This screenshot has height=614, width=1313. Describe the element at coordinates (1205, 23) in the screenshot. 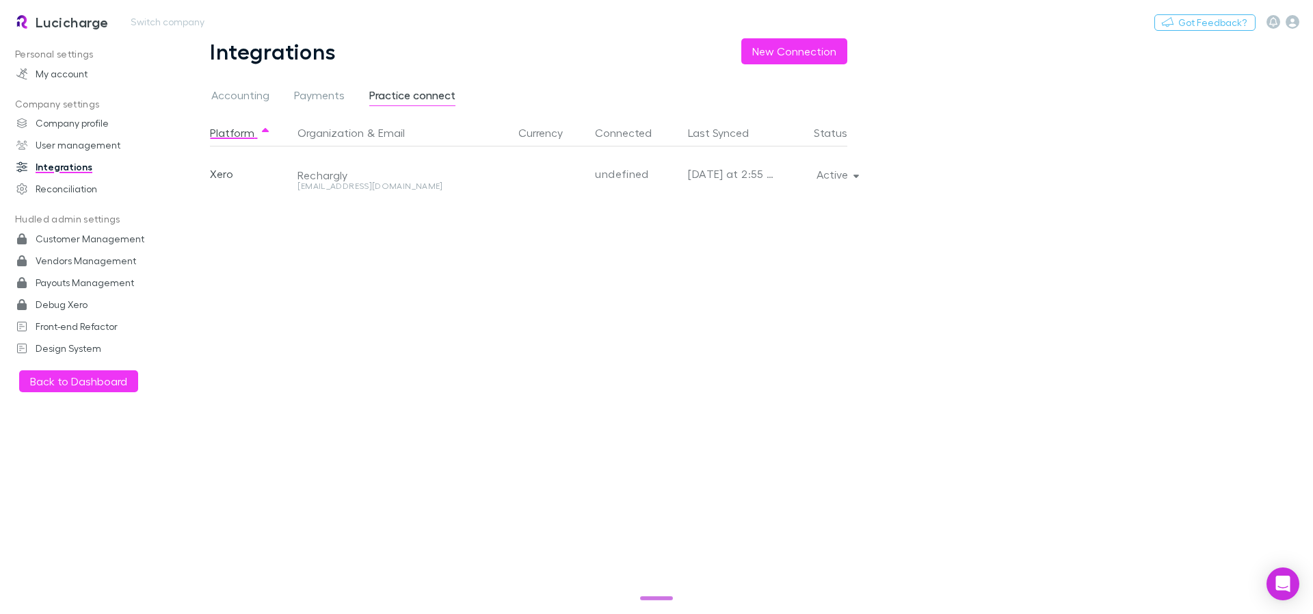

I see `button: Got Feedback?` at that location.